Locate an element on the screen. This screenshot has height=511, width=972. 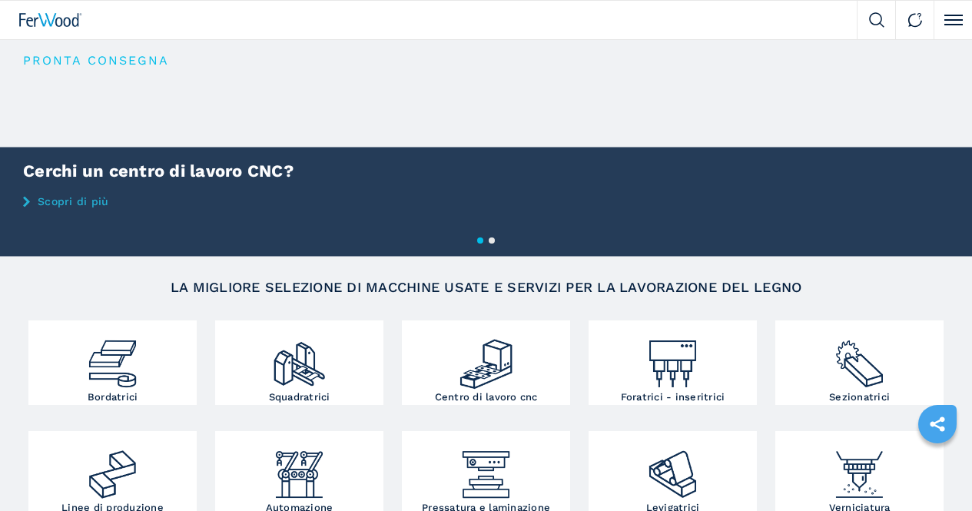
h3: Bordatrici is located at coordinates (113, 397).